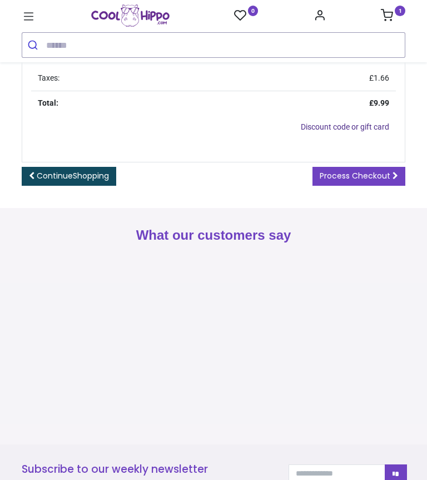  What do you see at coordinates (394, 17) in the screenshot?
I see `a: 1` at bounding box center [394, 17].